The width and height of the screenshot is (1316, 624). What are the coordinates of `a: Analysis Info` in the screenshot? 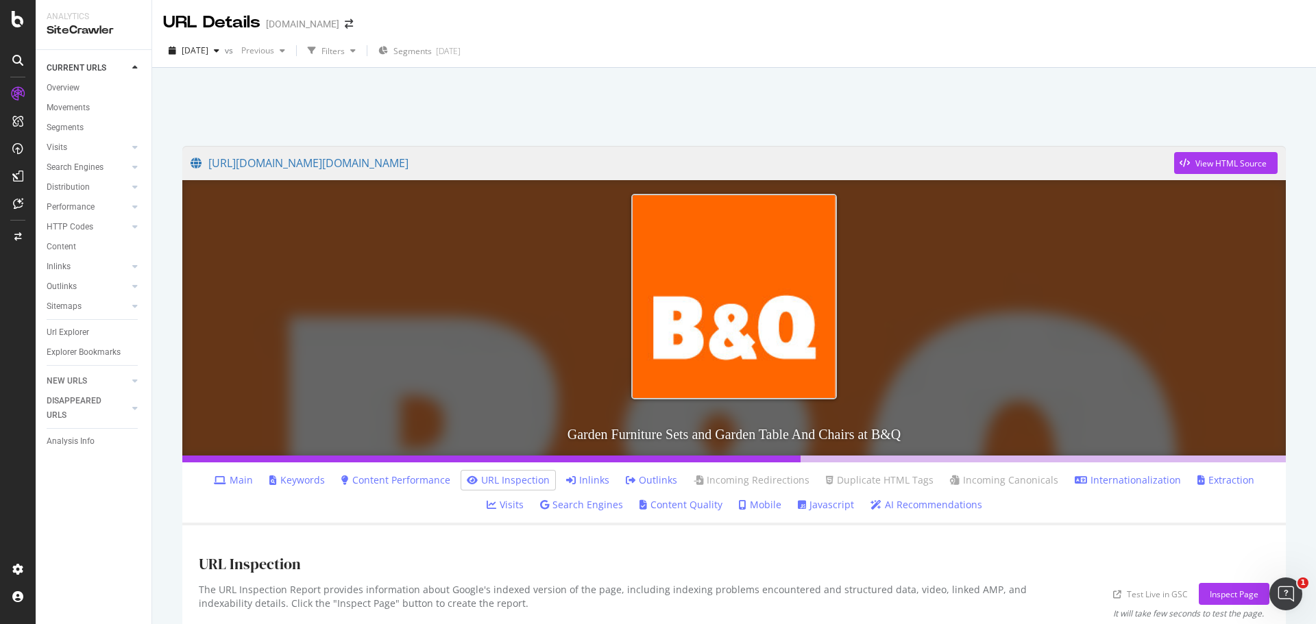 It's located at (94, 441).